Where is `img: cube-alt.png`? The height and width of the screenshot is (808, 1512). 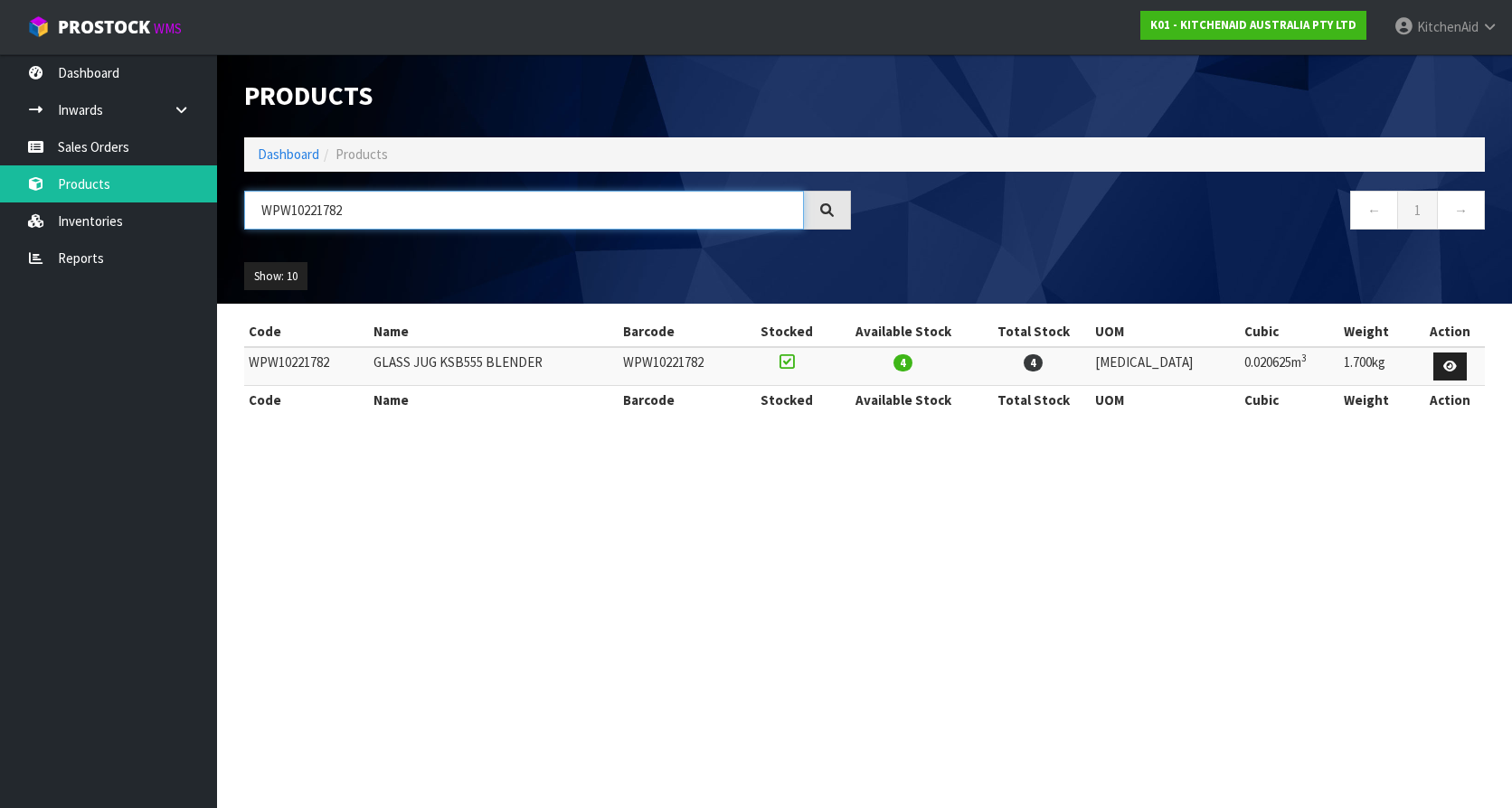
img: cube-alt.png is located at coordinates (38, 27).